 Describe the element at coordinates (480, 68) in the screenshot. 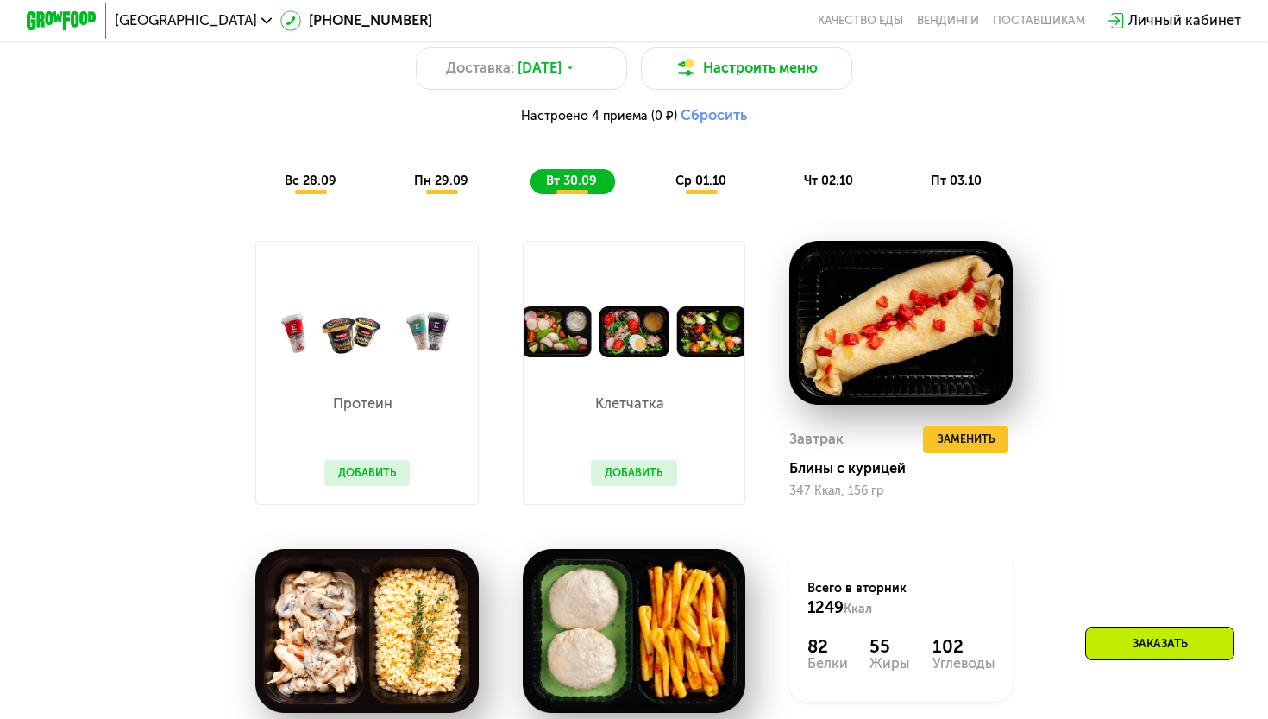

I see `span: Доставка:` at that location.